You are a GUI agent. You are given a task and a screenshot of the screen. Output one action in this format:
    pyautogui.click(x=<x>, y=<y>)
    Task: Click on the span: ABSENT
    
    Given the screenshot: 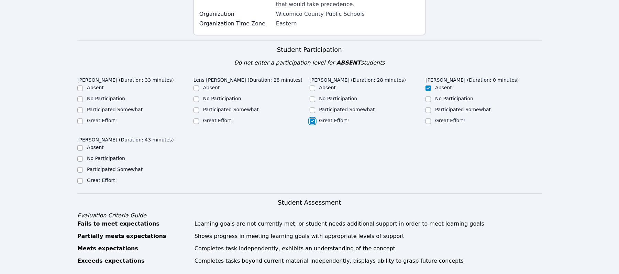 What is the action you would take?
    pyautogui.click(x=348, y=63)
    